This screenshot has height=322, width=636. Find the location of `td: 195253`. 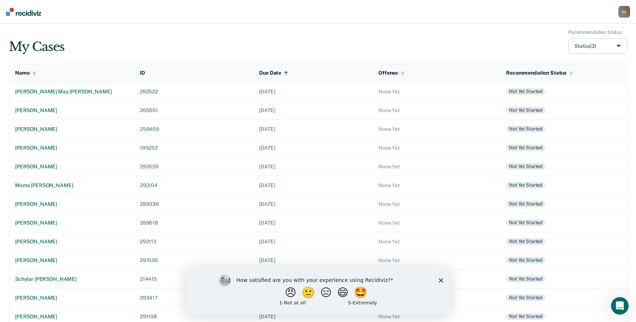

td: 195253 is located at coordinates (194, 148).